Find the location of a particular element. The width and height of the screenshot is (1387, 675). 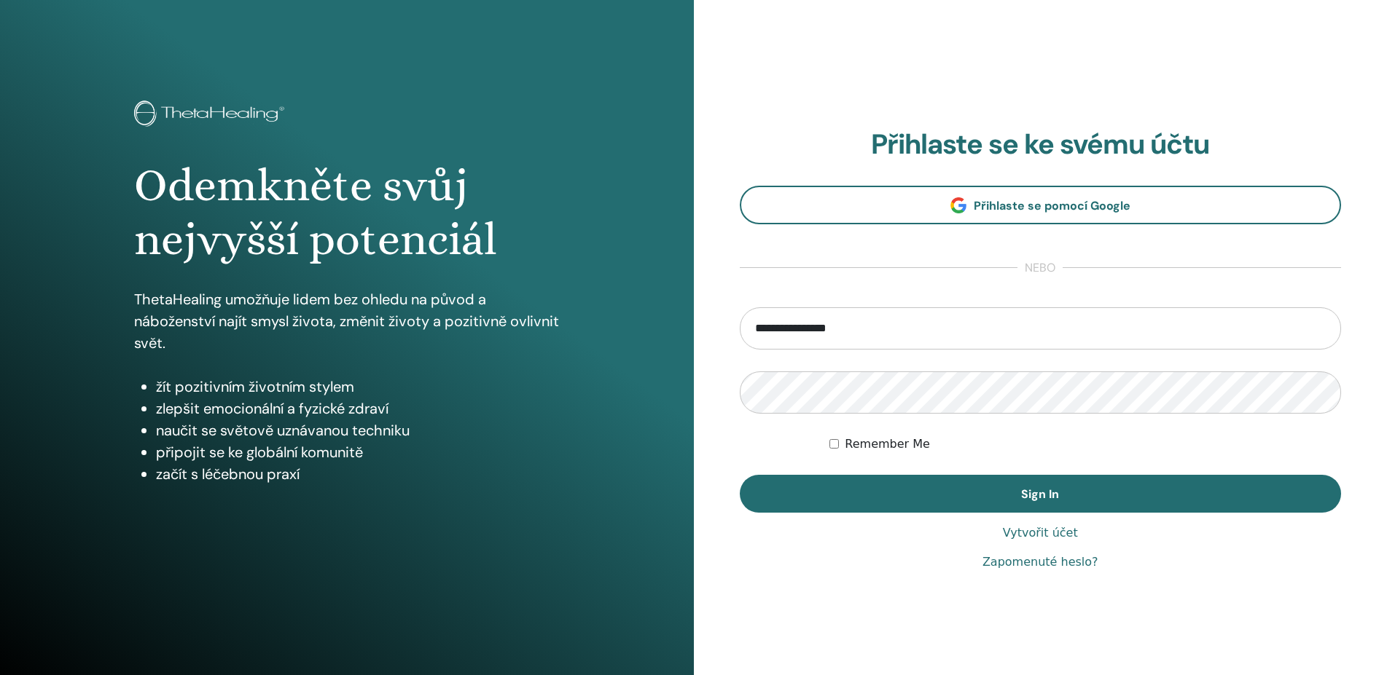

span: nebo is located at coordinates (1040, 268).